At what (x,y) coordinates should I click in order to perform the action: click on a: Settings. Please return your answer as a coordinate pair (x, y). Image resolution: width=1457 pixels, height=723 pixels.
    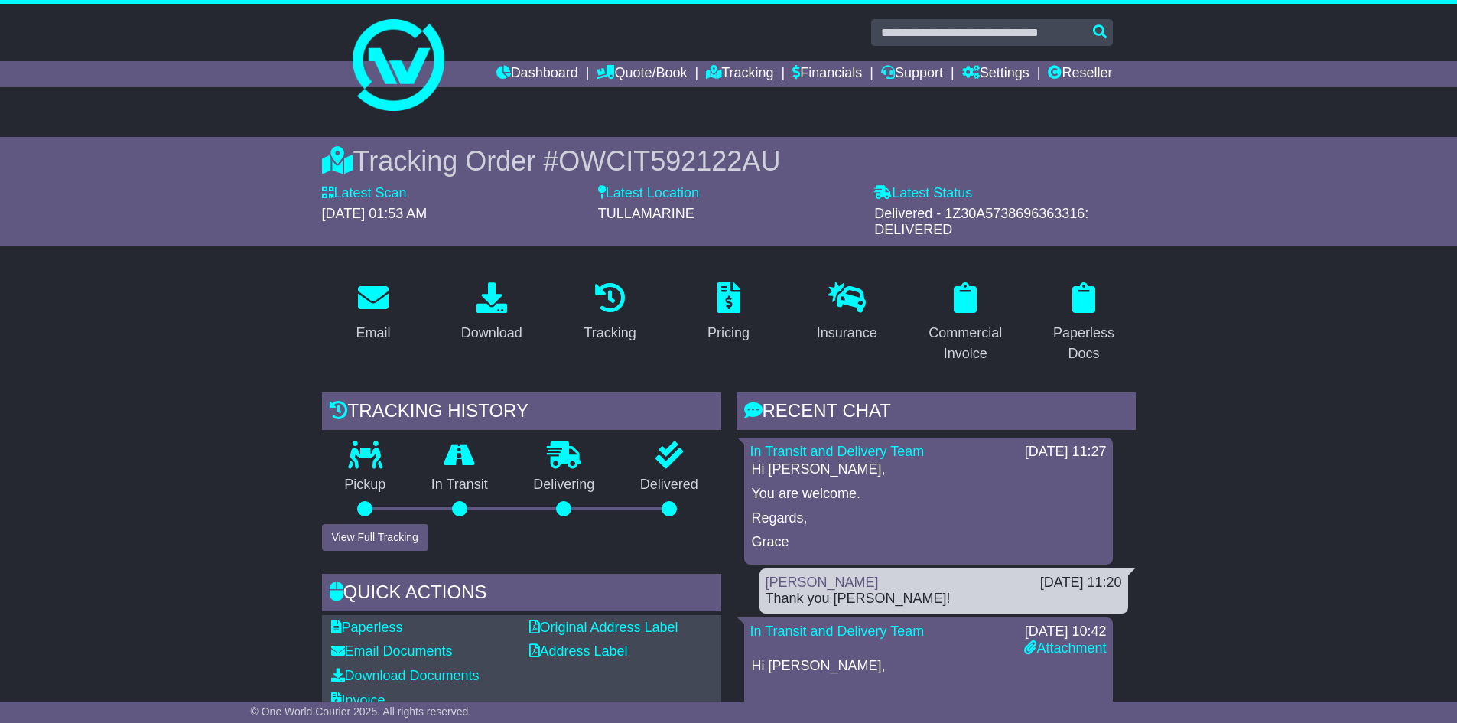
    Looking at the image, I should click on (996, 74).